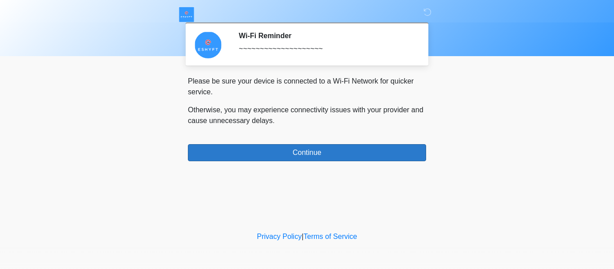 The width and height of the screenshot is (614, 269). What do you see at coordinates (307, 153) in the screenshot?
I see `button: Continue` at bounding box center [307, 153].